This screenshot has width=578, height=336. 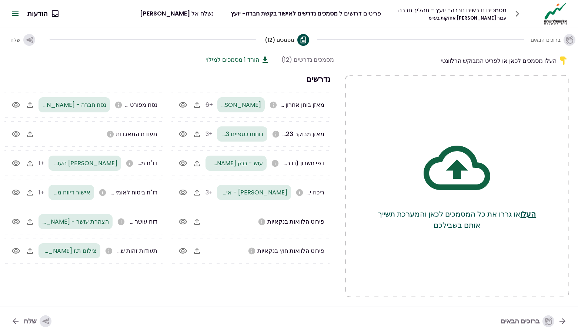 I want to click on svg: אנא העלו מאזן מבוקר לשנה 2023, so click(x=276, y=134).